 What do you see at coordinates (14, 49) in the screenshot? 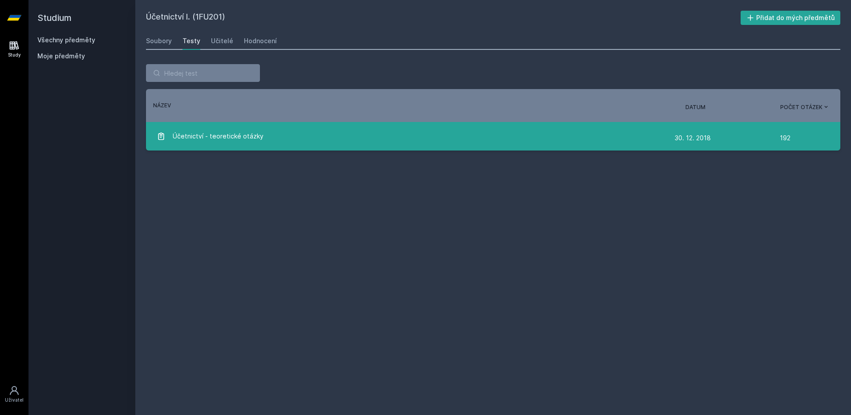
I see `a: Study` at bounding box center [14, 49].